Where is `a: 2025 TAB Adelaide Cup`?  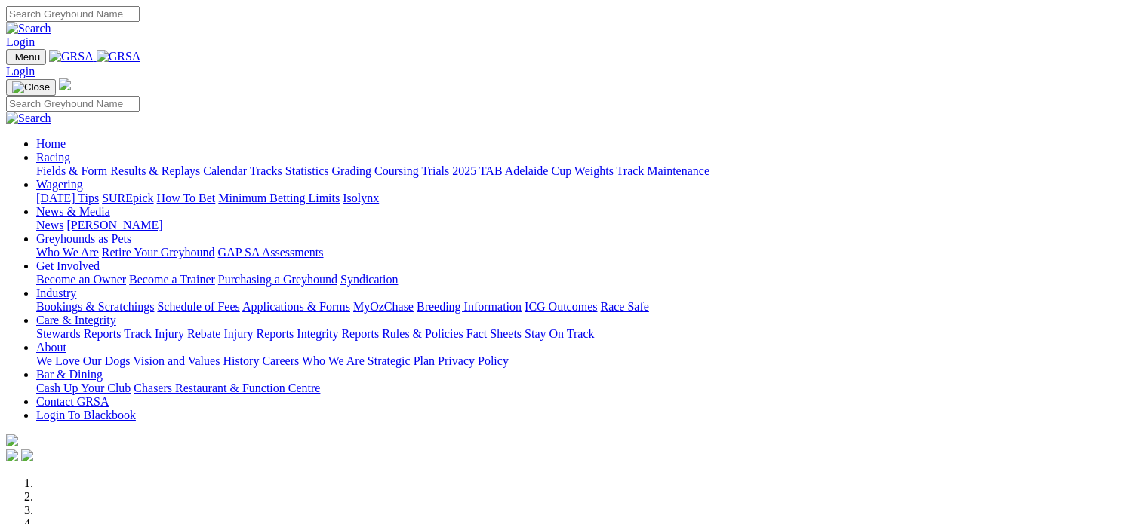 a: 2025 TAB Adelaide Cup is located at coordinates (512, 171).